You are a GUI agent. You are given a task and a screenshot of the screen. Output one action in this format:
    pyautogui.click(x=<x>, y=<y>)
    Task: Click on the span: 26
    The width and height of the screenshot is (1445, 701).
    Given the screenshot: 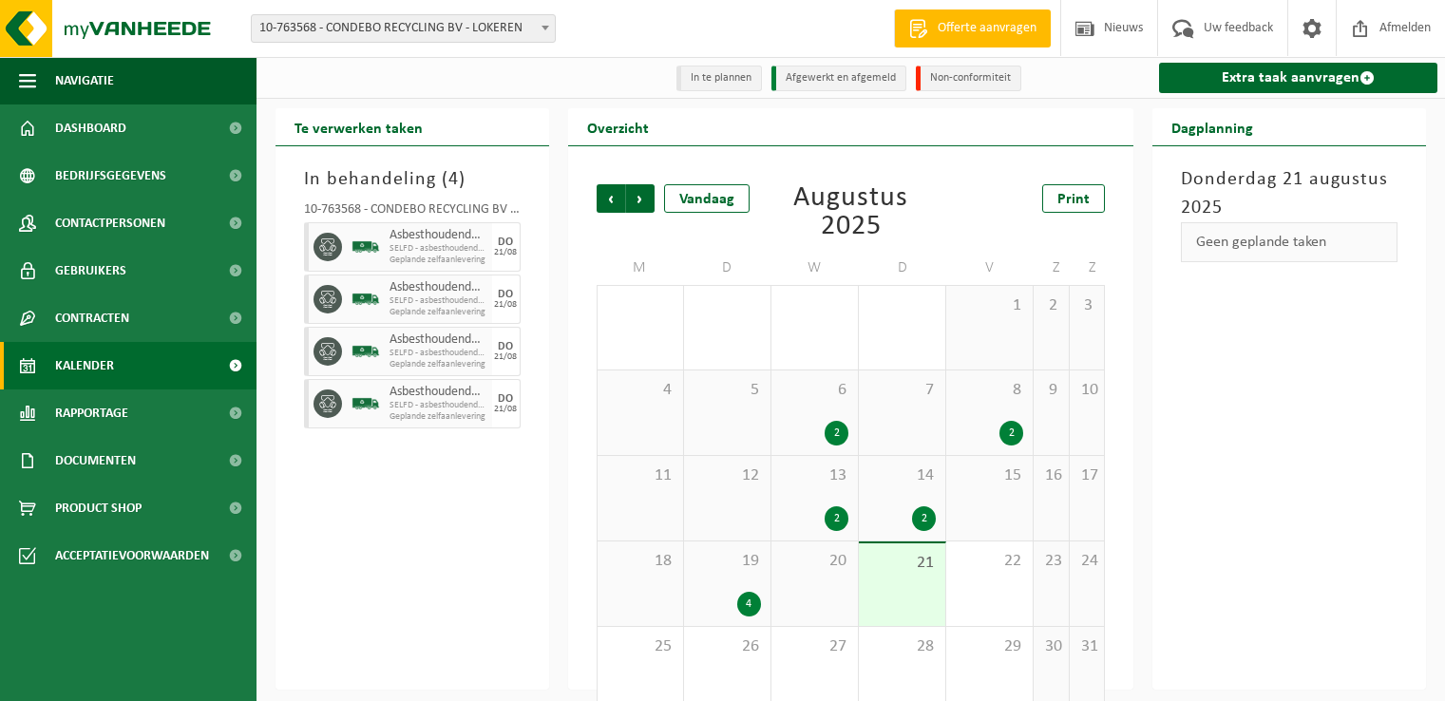 What is the action you would take?
    pyautogui.click(x=727, y=647)
    